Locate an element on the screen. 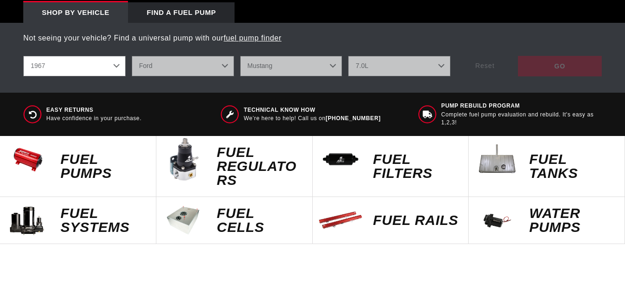  img: Water Pumps is located at coordinates (496, 220).